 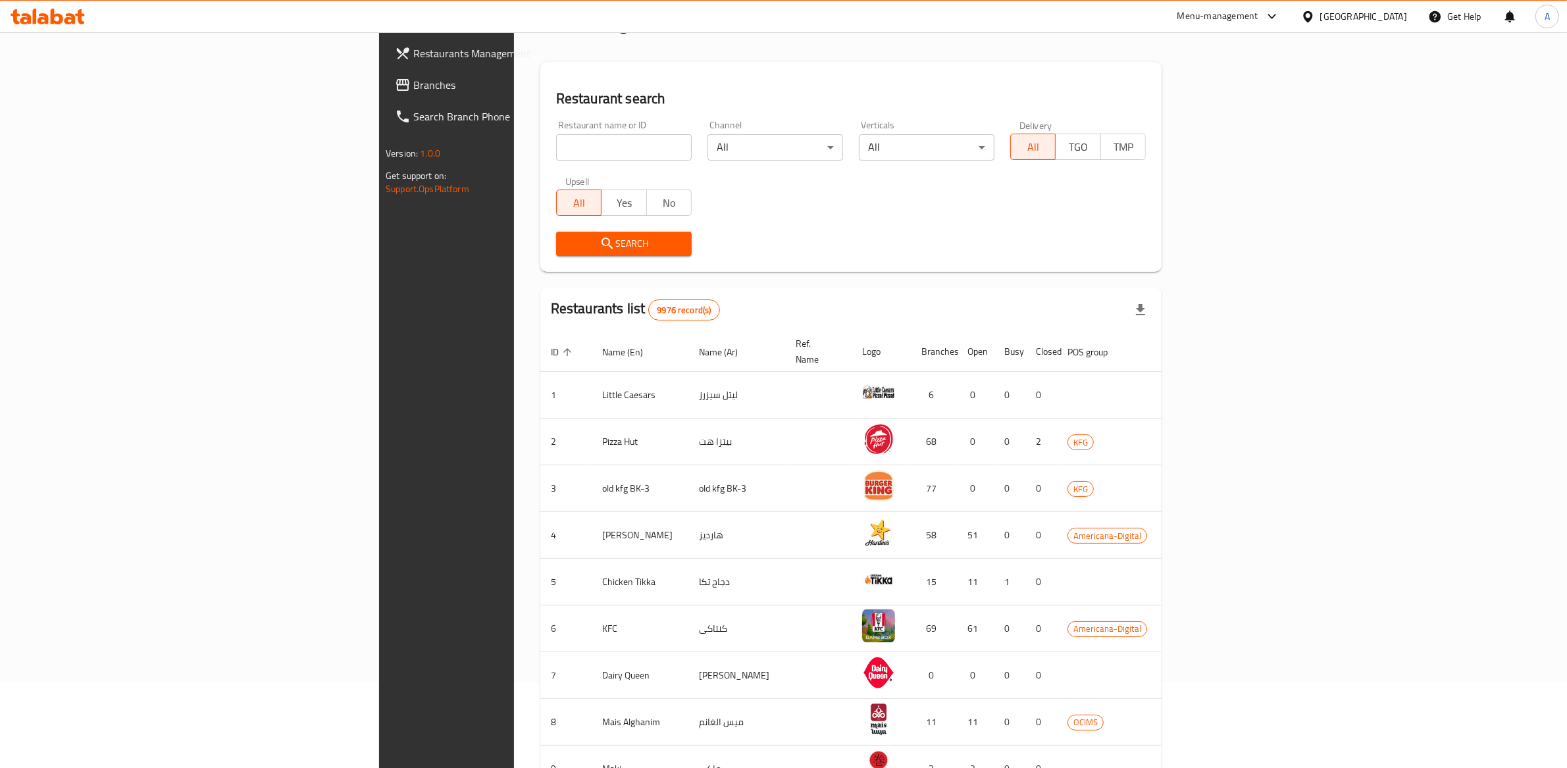 I want to click on button: Search, so click(x=624, y=243).